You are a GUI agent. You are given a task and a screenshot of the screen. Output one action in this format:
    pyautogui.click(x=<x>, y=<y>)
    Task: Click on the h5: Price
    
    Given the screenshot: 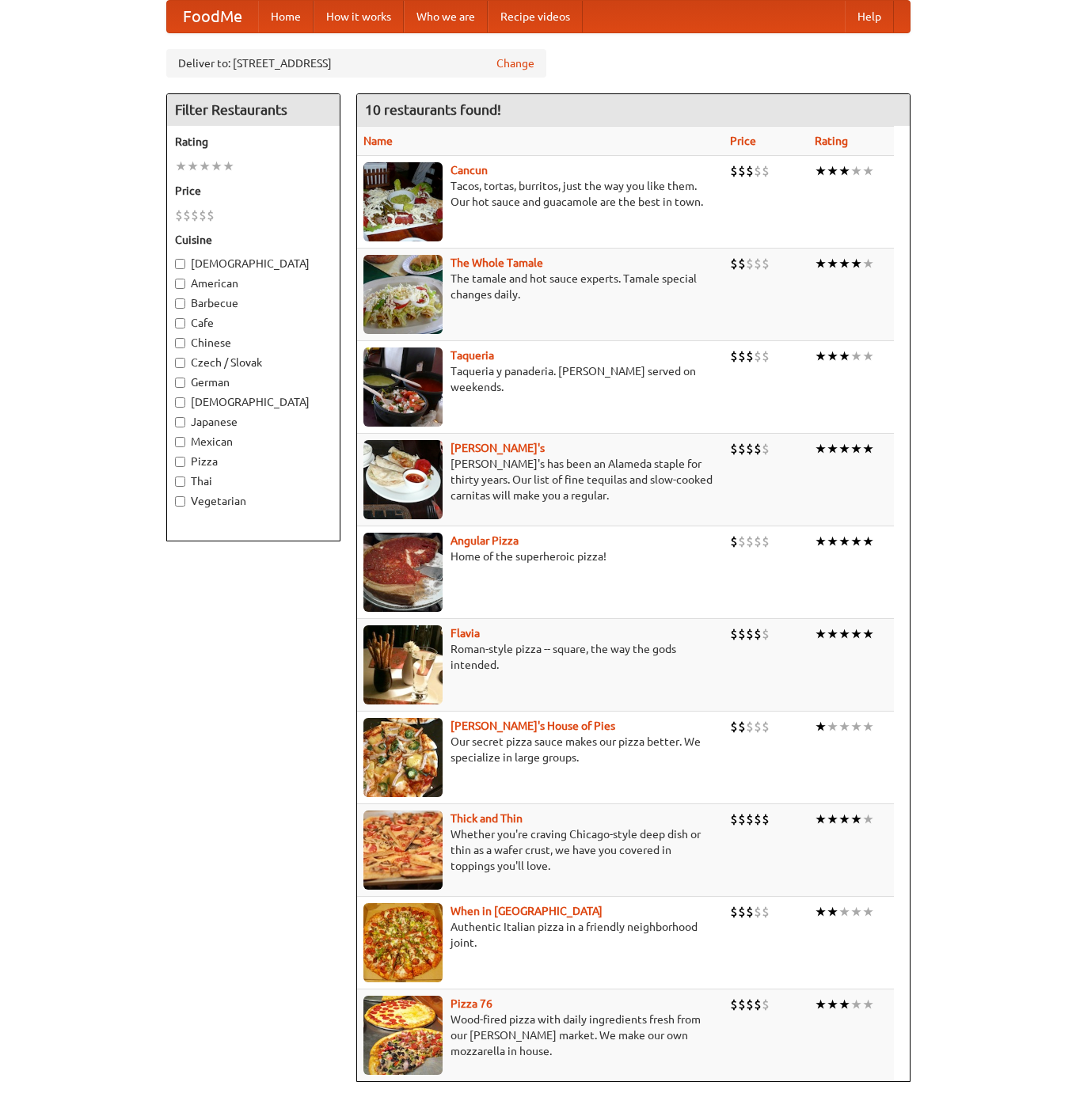 What is the action you would take?
    pyautogui.click(x=253, y=191)
    